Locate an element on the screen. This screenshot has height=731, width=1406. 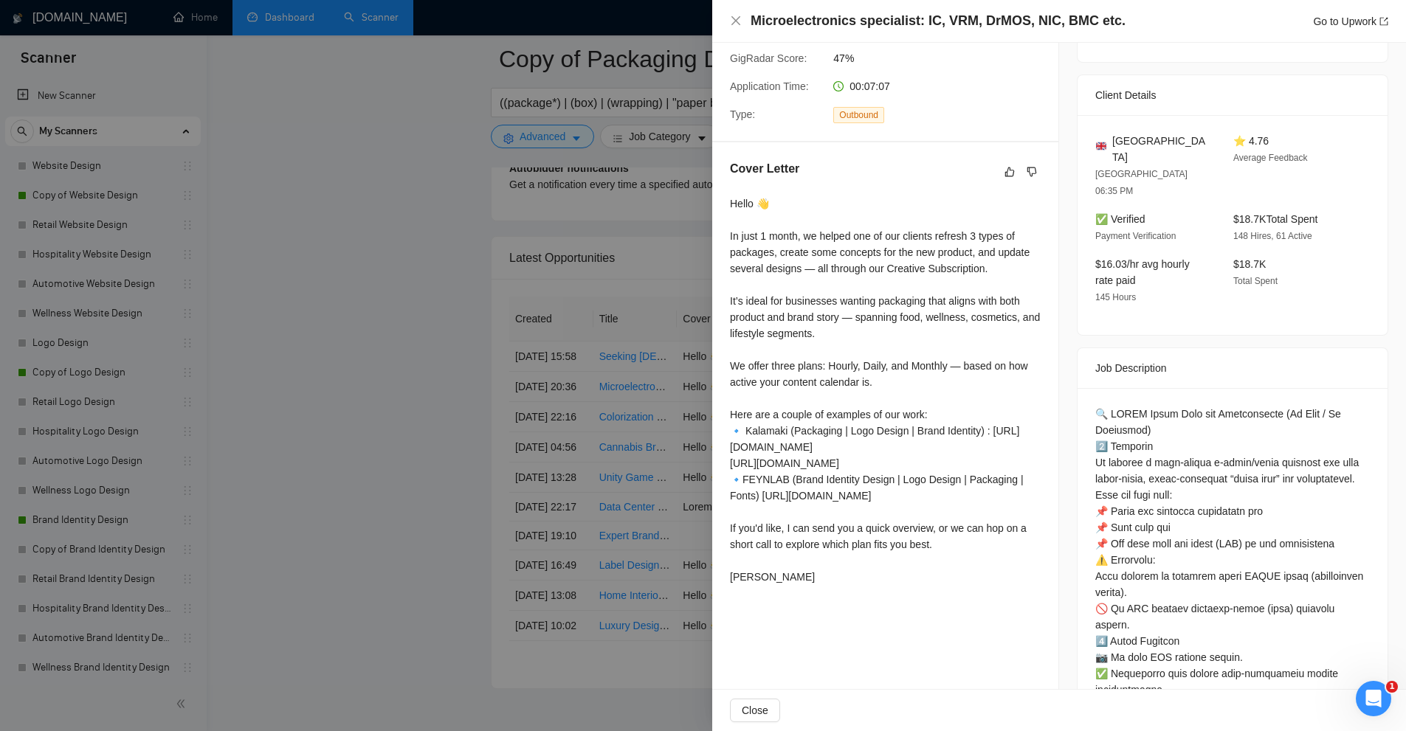
span: 148 Hires, 61 Active is located at coordinates (1272, 236).